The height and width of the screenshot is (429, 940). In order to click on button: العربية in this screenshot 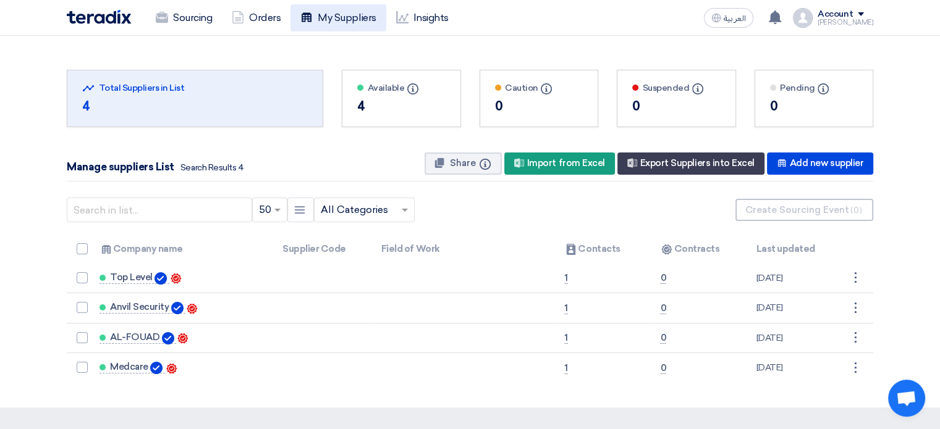, I will do `click(728, 18)`.